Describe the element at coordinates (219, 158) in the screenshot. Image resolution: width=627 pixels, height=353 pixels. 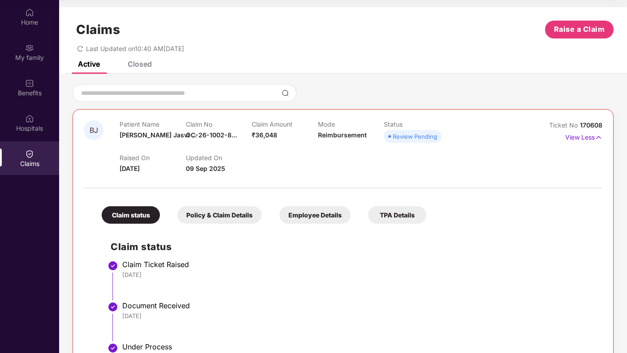
I see `p: Updated On` at that location.